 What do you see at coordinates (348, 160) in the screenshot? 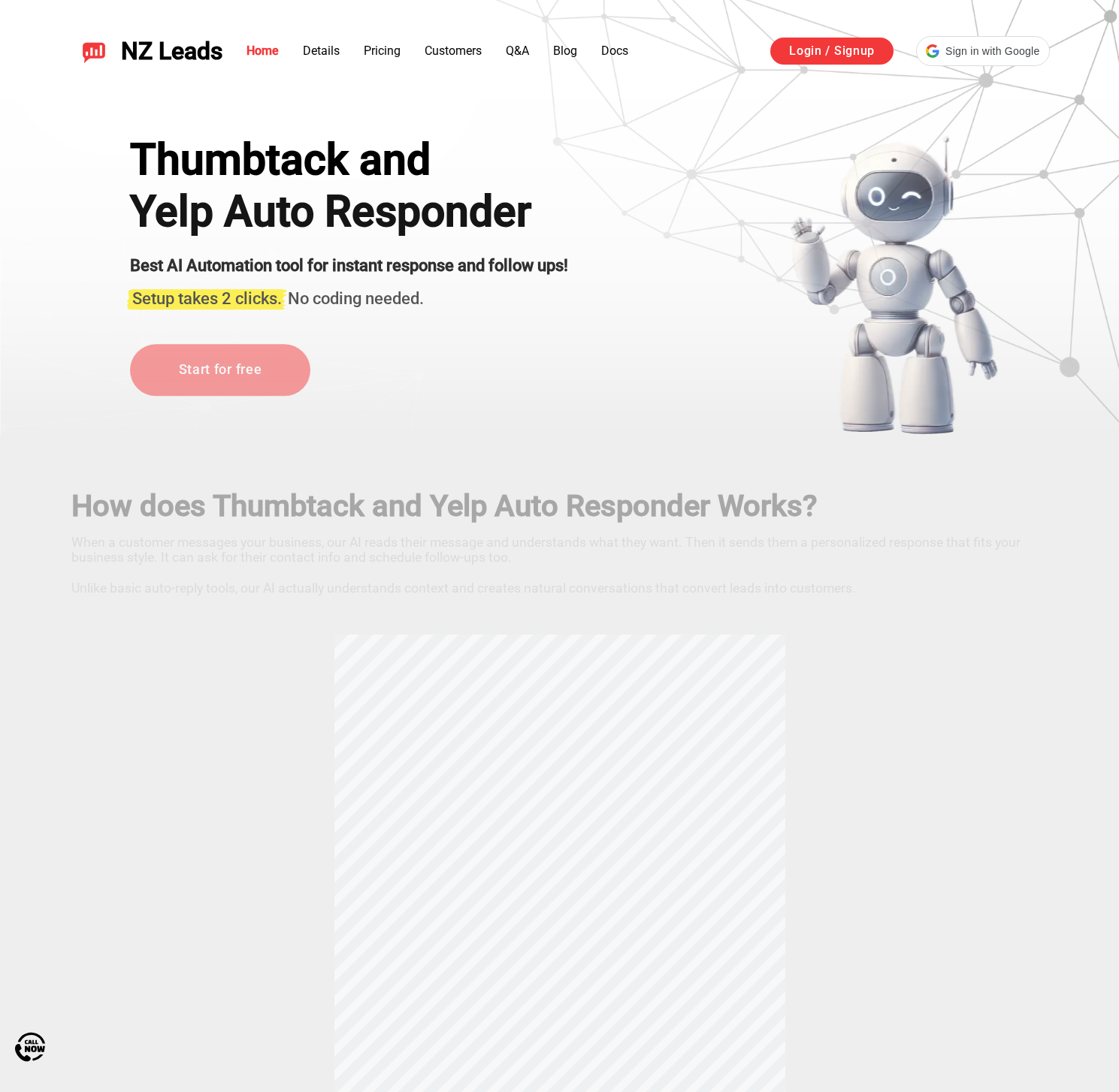
I see `div: Thumbtack and` at bounding box center [348, 160].